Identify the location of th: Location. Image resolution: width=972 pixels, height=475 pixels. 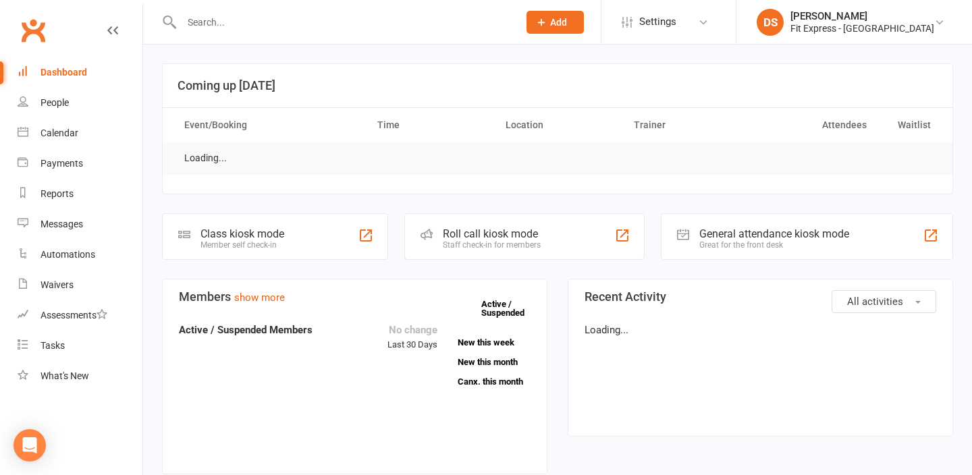
(557, 125).